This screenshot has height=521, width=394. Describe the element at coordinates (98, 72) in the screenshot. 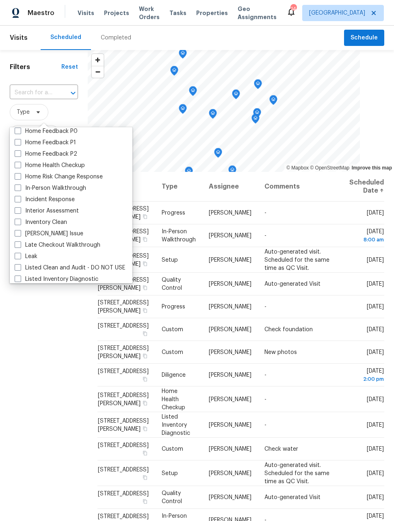

I see `button: Zoom out` at that location.